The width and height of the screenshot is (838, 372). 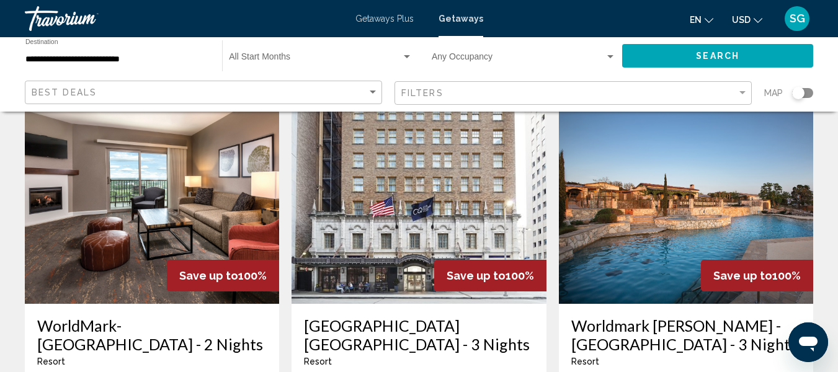 What do you see at coordinates (422, 93) in the screenshot?
I see `span: Filters` at bounding box center [422, 93].